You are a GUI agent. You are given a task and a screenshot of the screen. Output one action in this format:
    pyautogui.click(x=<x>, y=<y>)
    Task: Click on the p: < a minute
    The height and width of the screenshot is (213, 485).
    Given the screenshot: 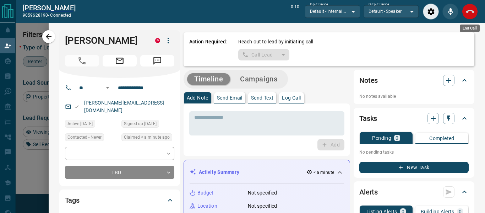 What is the action you would take?
    pyautogui.click(x=324, y=172)
    